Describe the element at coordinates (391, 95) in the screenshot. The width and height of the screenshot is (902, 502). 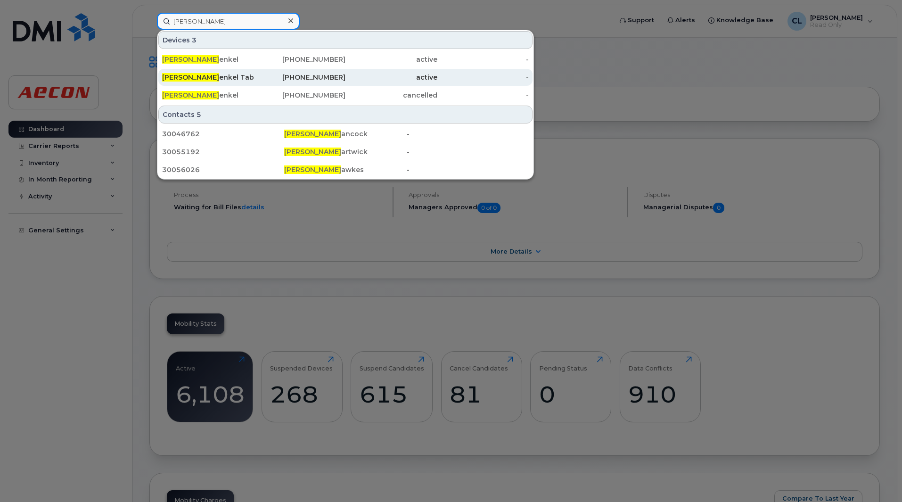
I see `div: cancelled` at that location.